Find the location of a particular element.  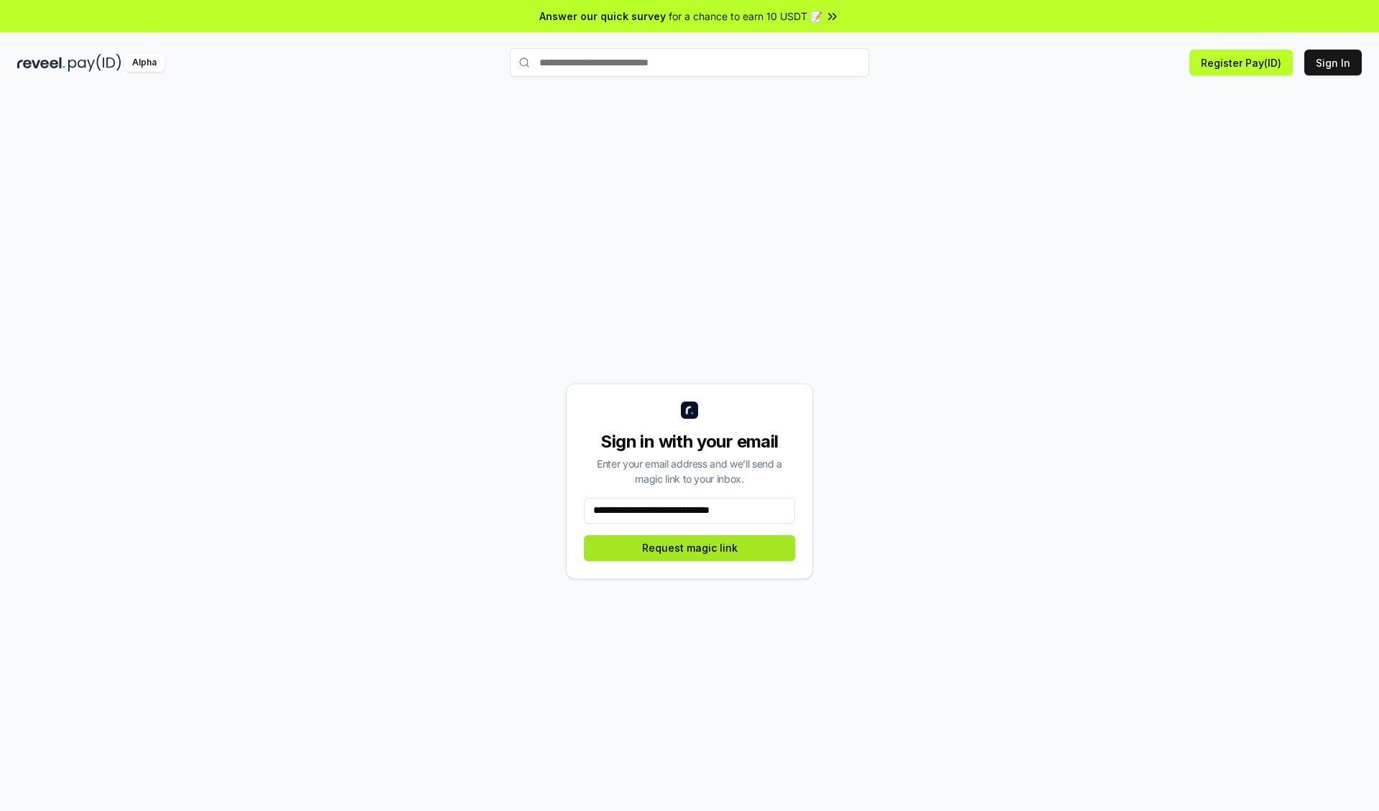

div: Sign in with your email is located at coordinates (690, 442).